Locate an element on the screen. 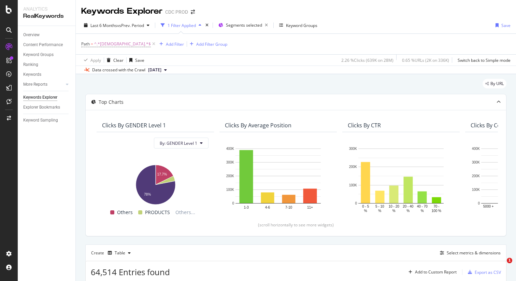 This screenshot has width=516, height=281. a: Content Performance is located at coordinates (47, 45).